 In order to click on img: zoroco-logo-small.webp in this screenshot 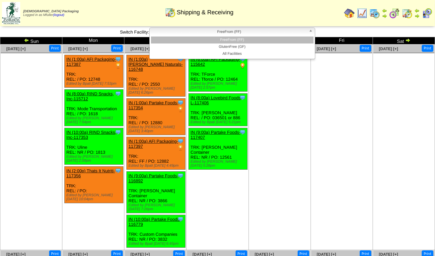, I will do `click(11, 13)`.